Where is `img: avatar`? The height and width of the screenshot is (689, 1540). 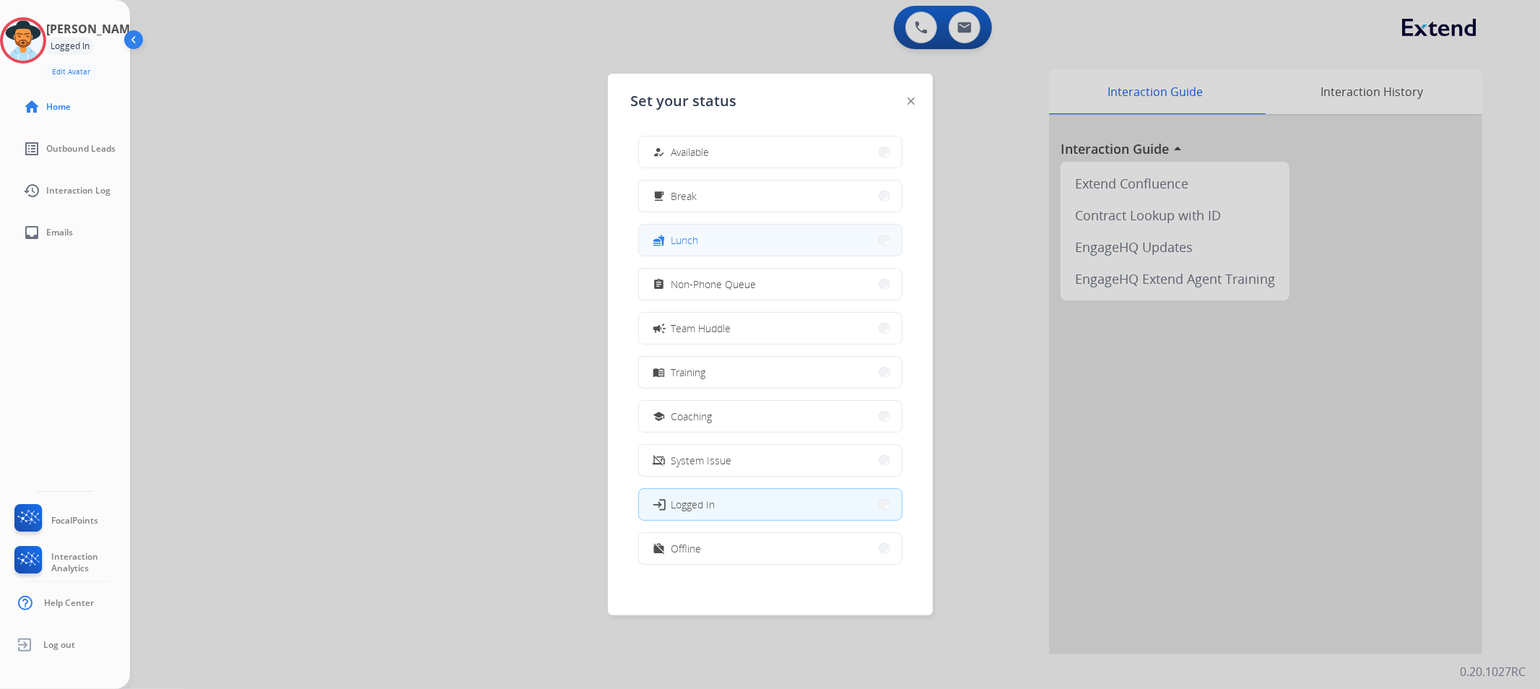 img: avatar is located at coordinates (23, 40).